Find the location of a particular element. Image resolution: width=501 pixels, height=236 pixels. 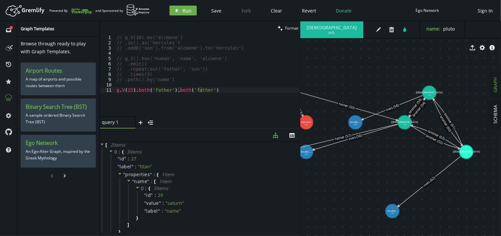

div: 29 is located at coordinates (160, 195).